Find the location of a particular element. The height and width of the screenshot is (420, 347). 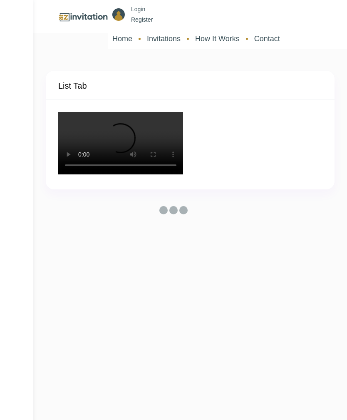

a: How It Works is located at coordinates (217, 39).